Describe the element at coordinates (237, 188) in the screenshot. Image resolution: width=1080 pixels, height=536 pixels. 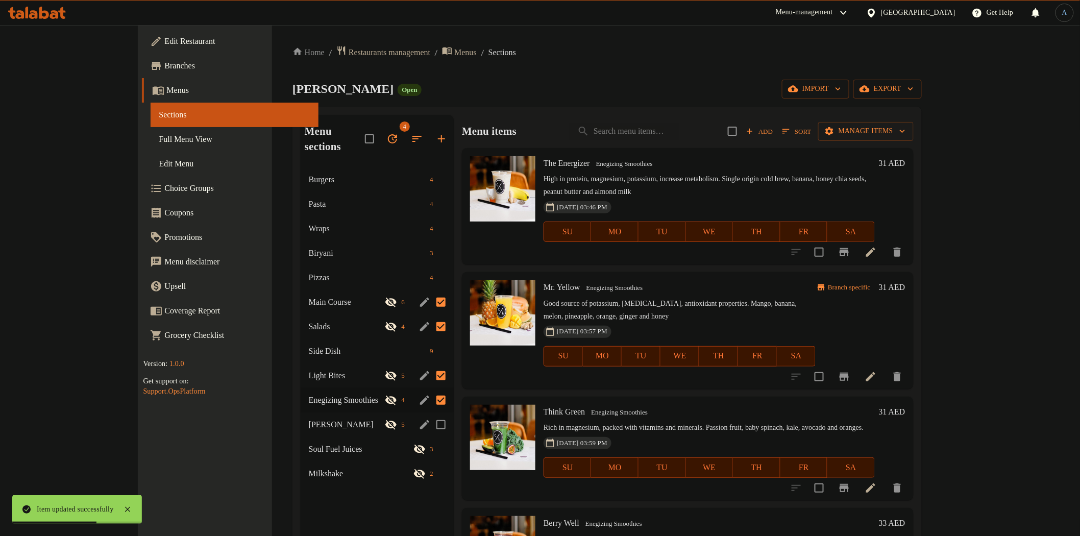
I see `span: Choice Groups` at that location.